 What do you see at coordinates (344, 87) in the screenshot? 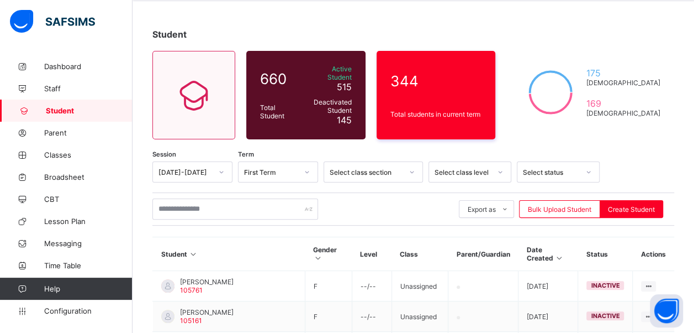
I see `span: 515` at bounding box center [344, 87].